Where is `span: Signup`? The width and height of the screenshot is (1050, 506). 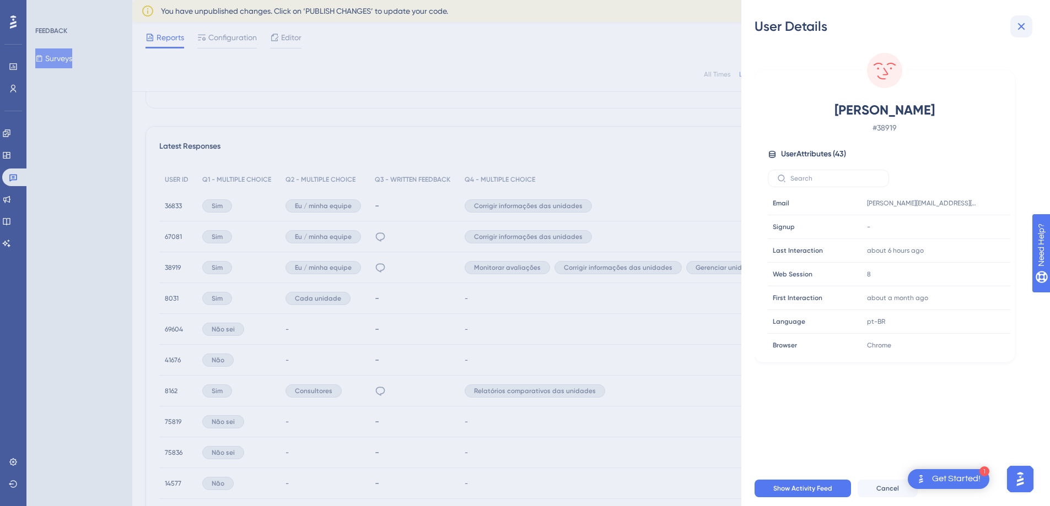
span: Signup is located at coordinates (783, 227).